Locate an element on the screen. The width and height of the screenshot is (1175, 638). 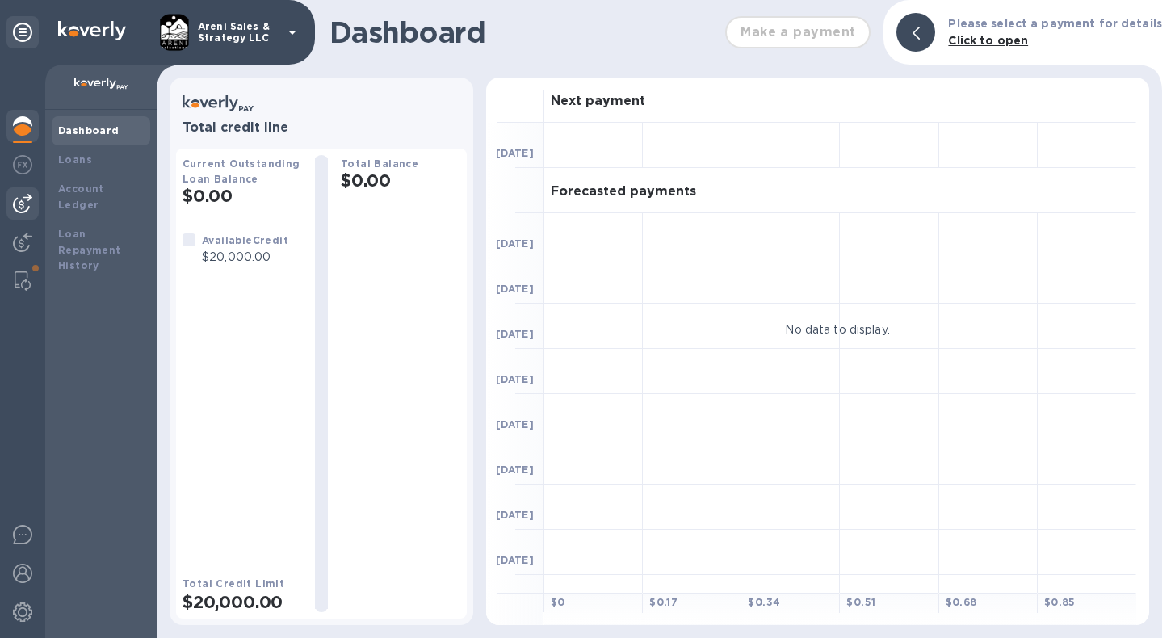
b: Please select a payment for details is located at coordinates (1054, 23).